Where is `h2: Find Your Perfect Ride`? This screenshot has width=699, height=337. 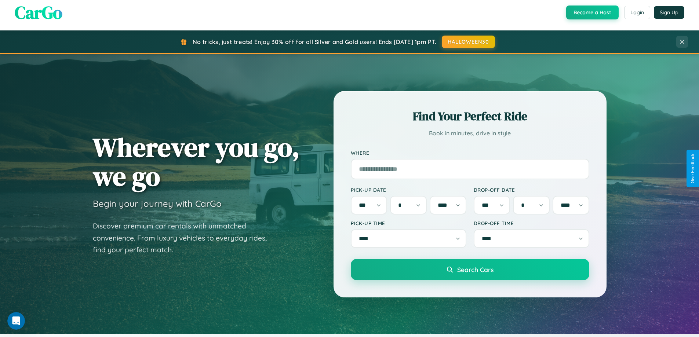
h2: Find Your Perfect Ride is located at coordinates (470, 116).